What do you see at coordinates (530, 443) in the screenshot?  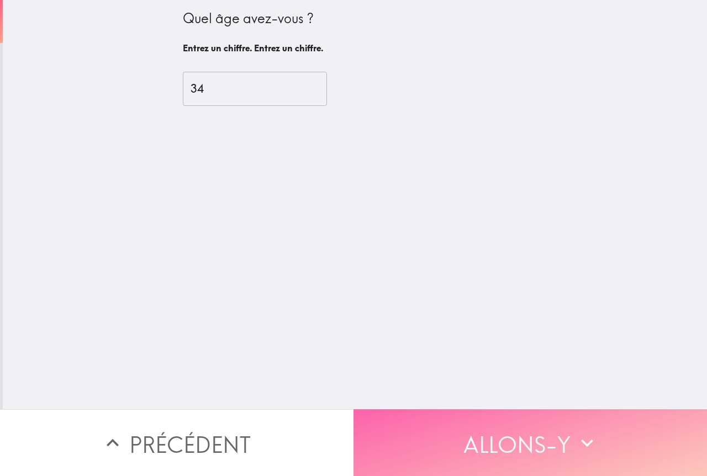 I see `button: Allons-y` at bounding box center [530, 443].